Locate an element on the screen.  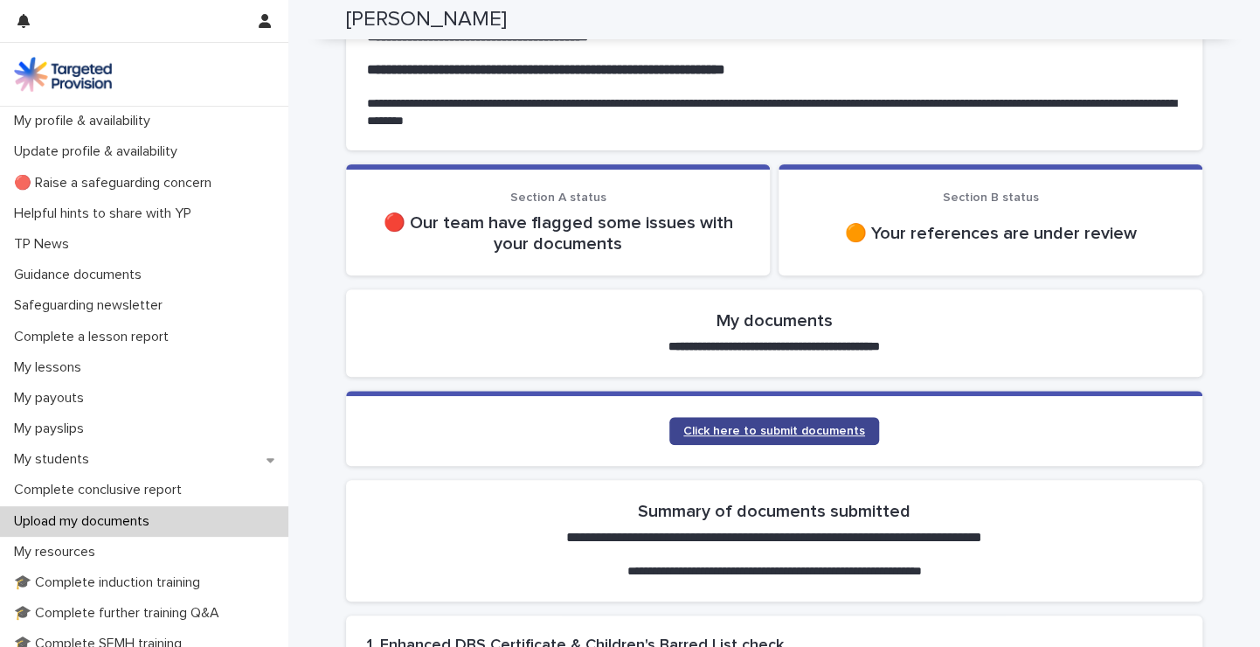
p: 🔴 Our team have flagged some issues with your documents is located at coordinates (558, 233).